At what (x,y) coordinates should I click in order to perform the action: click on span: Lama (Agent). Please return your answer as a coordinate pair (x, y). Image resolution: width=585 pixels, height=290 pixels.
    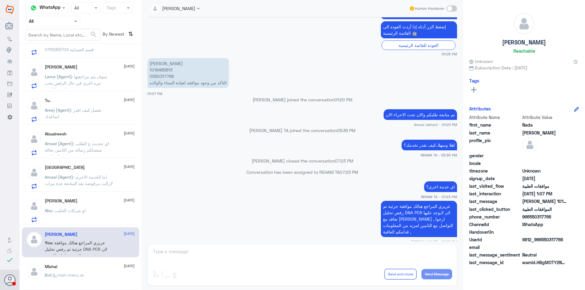
    Looking at the image, I should click on (58, 76).